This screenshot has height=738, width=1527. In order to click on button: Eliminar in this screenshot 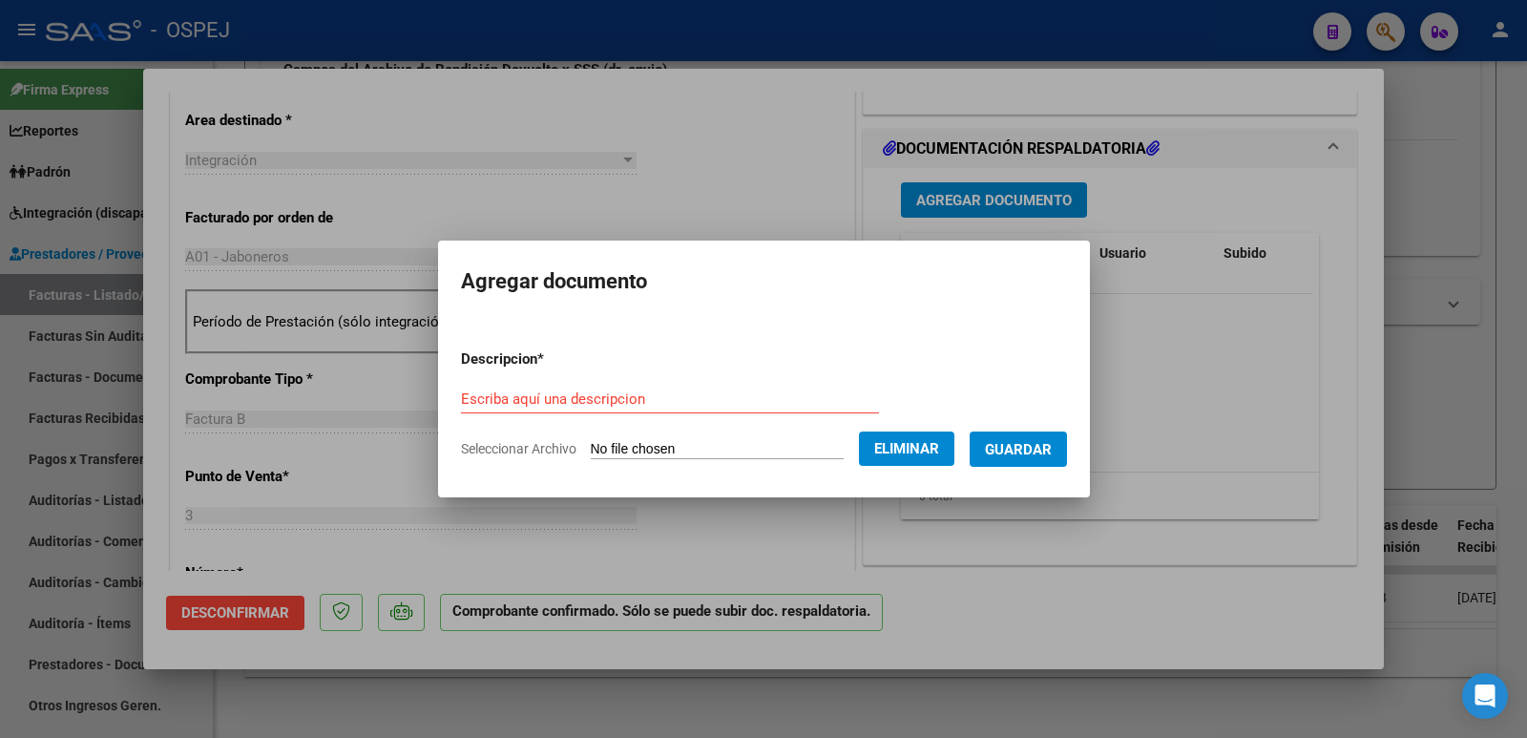, I will do `click(907, 449)`.